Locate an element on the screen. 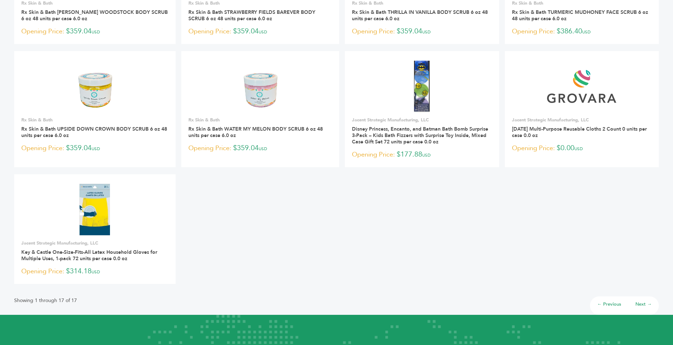 This screenshot has height=345, width=673. p: $0.00 is located at coordinates (582, 148).